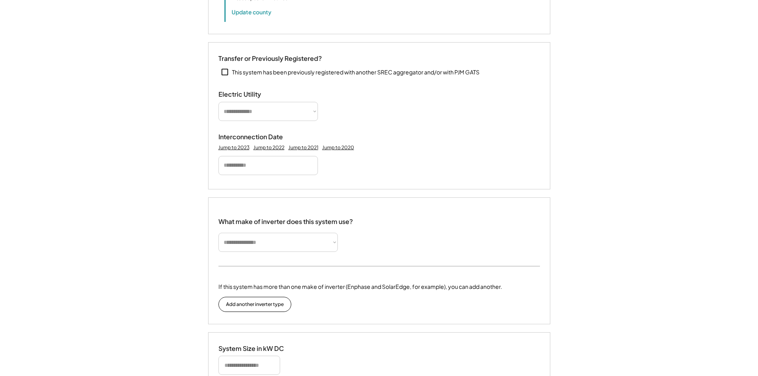 The width and height of the screenshot is (758, 376). Describe the element at coordinates (286, 218) in the screenshot. I see `div: What make of inverter does this system use?` at that location.